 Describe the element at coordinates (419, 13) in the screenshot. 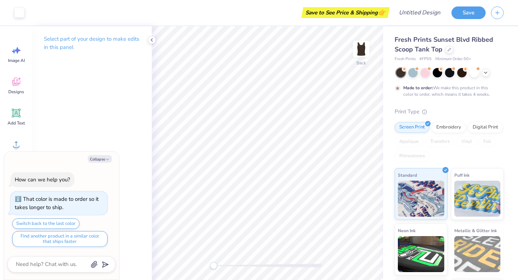

I see `input: Untitled Design` at that location.